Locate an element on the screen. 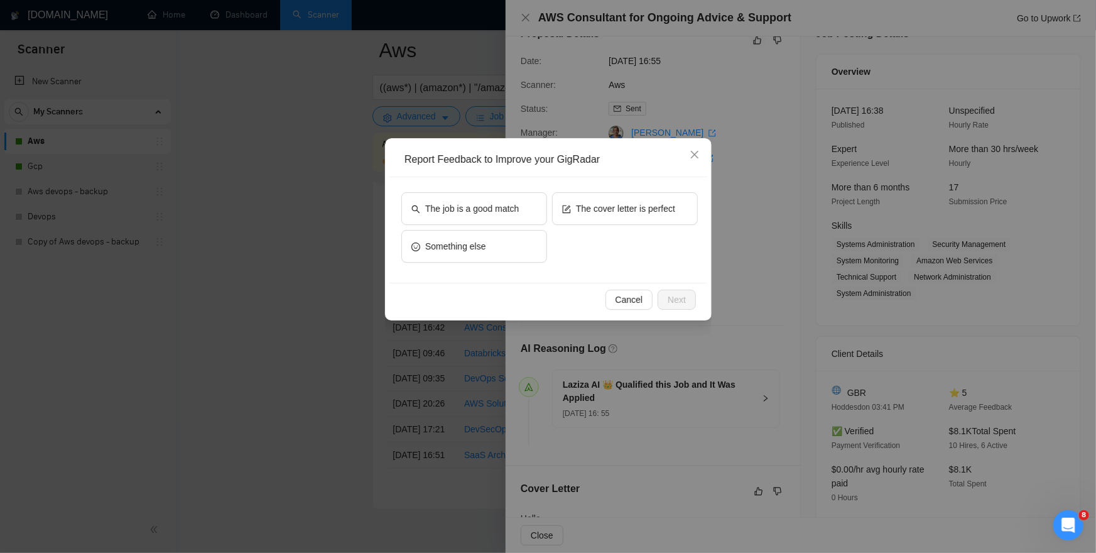  button: formThe cover letter is perfect is located at coordinates (625, 209).